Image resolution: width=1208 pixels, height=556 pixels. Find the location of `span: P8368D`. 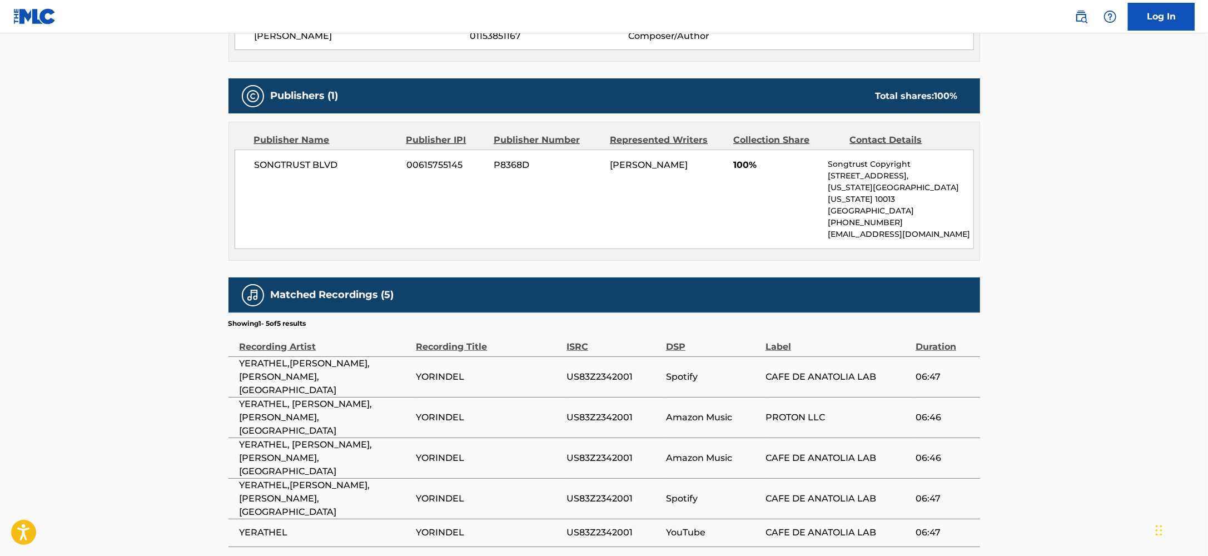

span: P8368D is located at coordinates (548, 165).